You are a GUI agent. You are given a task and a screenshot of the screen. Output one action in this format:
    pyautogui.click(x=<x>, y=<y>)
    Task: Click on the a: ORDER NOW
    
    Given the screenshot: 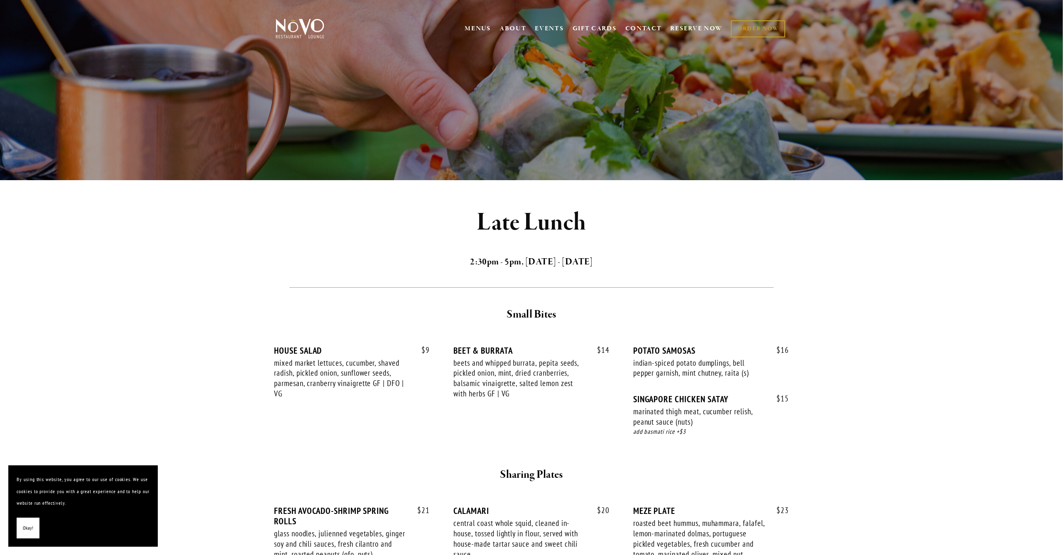 What is the action you would take?
    pyautogui.click(x=758, y=29)
    